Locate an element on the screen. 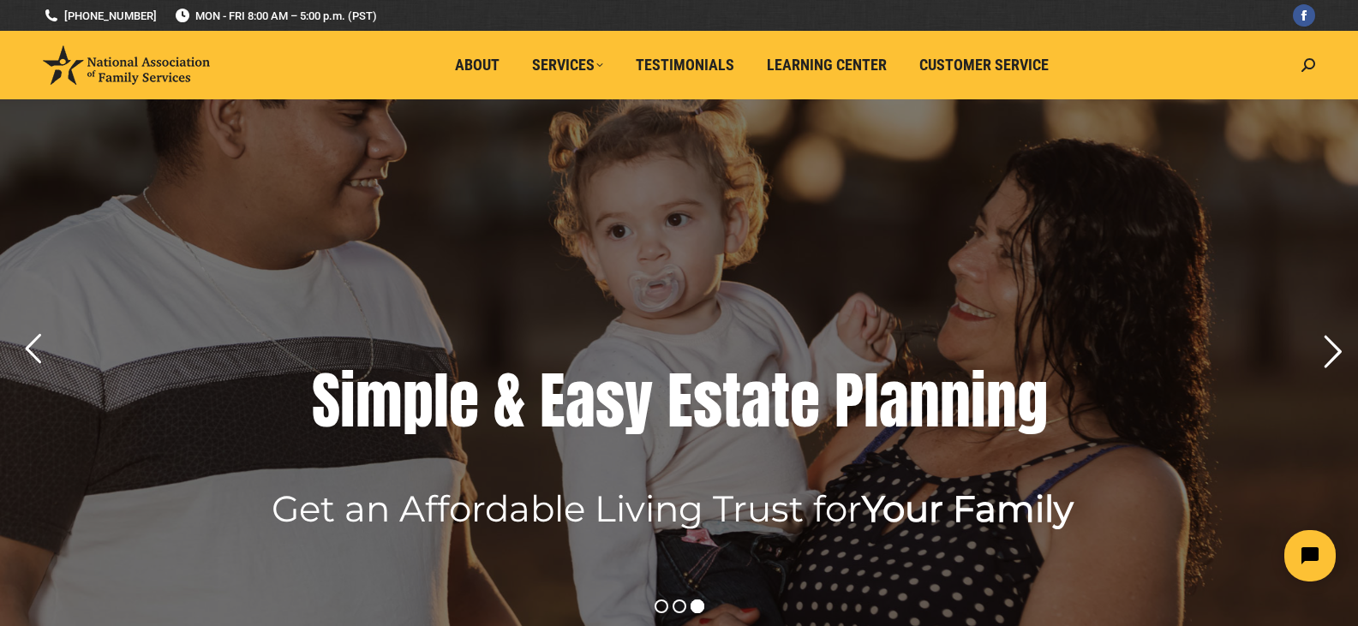  a: Testimonials is located at coordinates (685, 65).